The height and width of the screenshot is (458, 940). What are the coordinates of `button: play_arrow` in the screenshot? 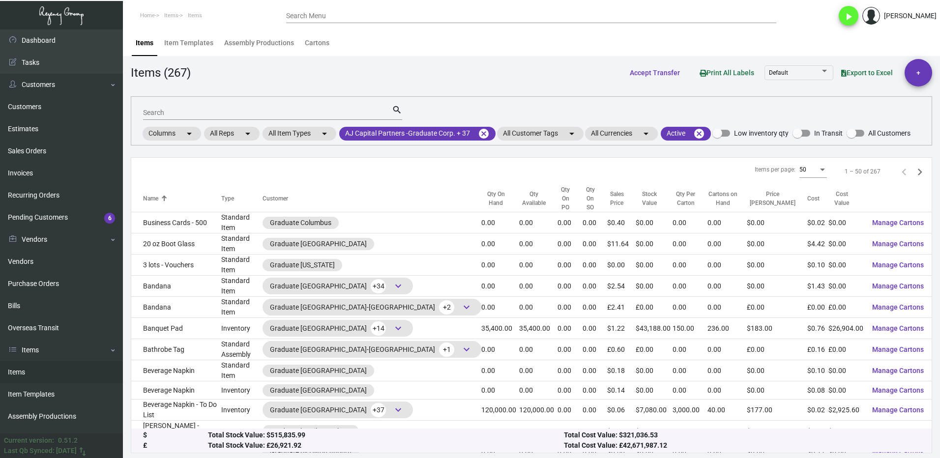 It's located at (849, 16).